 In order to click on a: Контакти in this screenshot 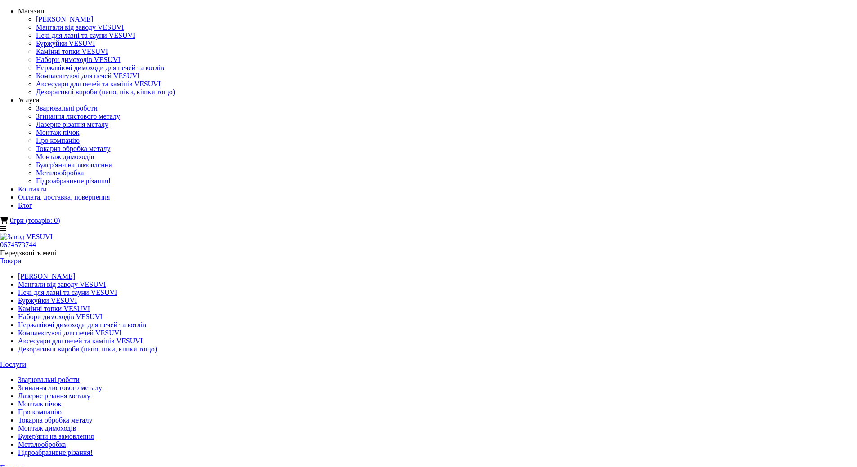, I will do `click(32, 189)`.